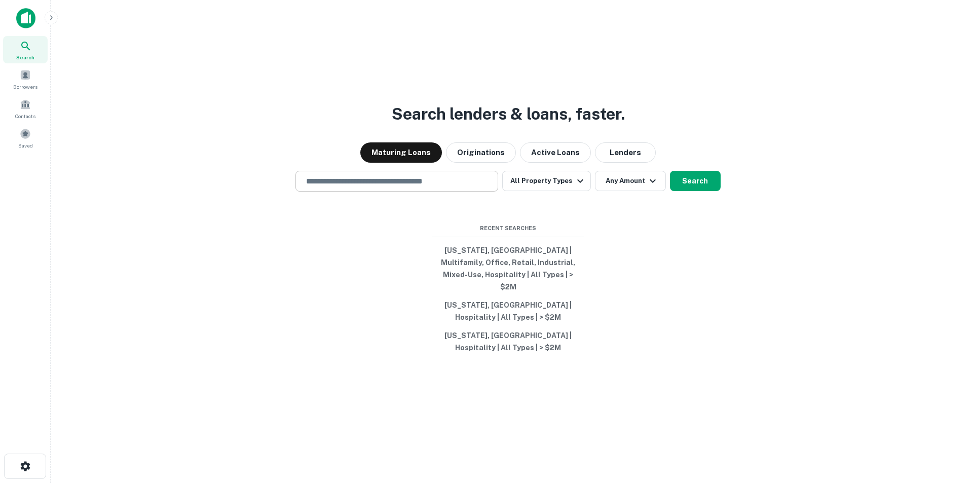 This screenshot has width=973, height=483. What do you see at coordinates (546, 181) in the screenshot?
I see `button: All Property Types` at bounding box center [546, 181].